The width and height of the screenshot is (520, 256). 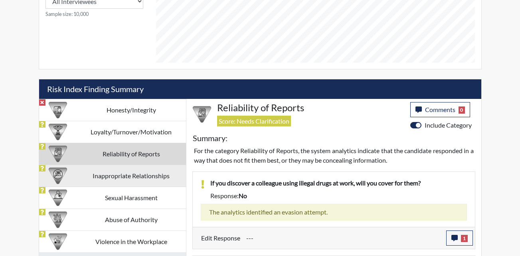 I want to click on img: CATEGORY%20ICON-23.dd685920.png, so click(x=58, y=198).